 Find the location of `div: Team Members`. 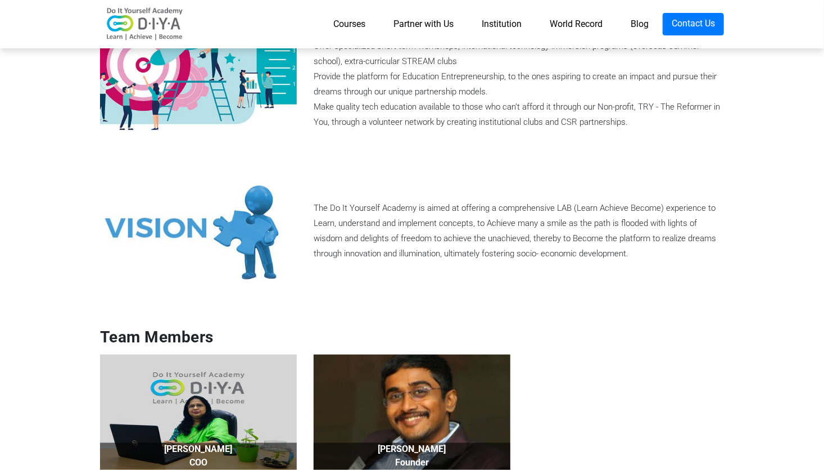

div: Team Members is located at coordinates (412, 337).